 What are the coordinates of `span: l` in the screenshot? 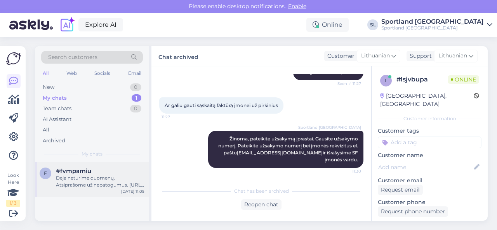 It's located at (386, 80).